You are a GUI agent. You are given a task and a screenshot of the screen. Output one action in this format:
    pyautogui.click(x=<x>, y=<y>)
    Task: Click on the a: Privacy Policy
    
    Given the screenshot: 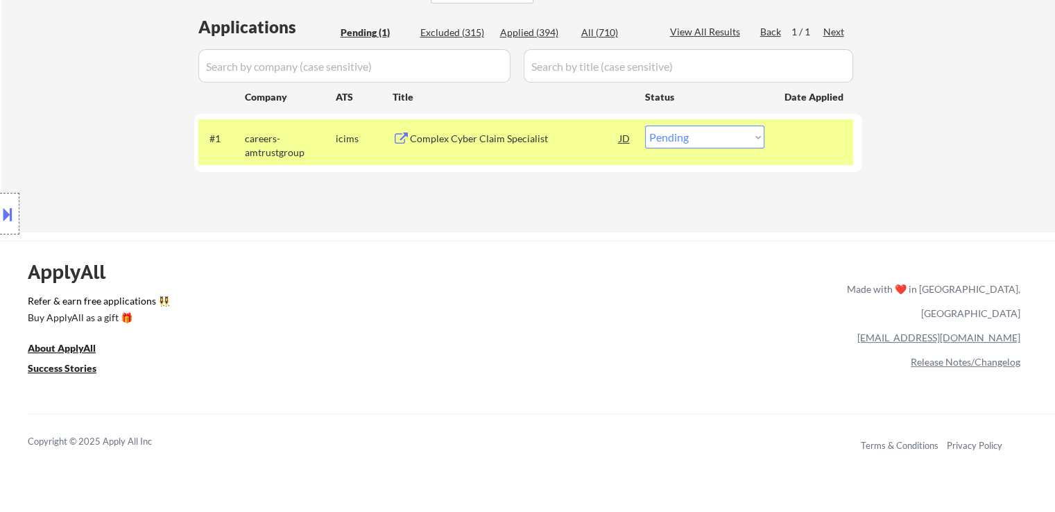 What is the action you would take?
    pyautogui.click(x=974, y=445)
    